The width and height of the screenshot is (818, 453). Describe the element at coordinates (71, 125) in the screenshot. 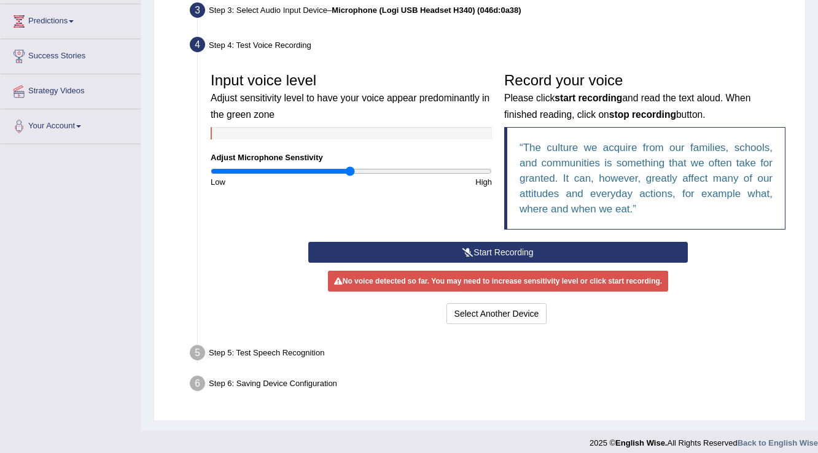

I see `a: Your Account` at that location.